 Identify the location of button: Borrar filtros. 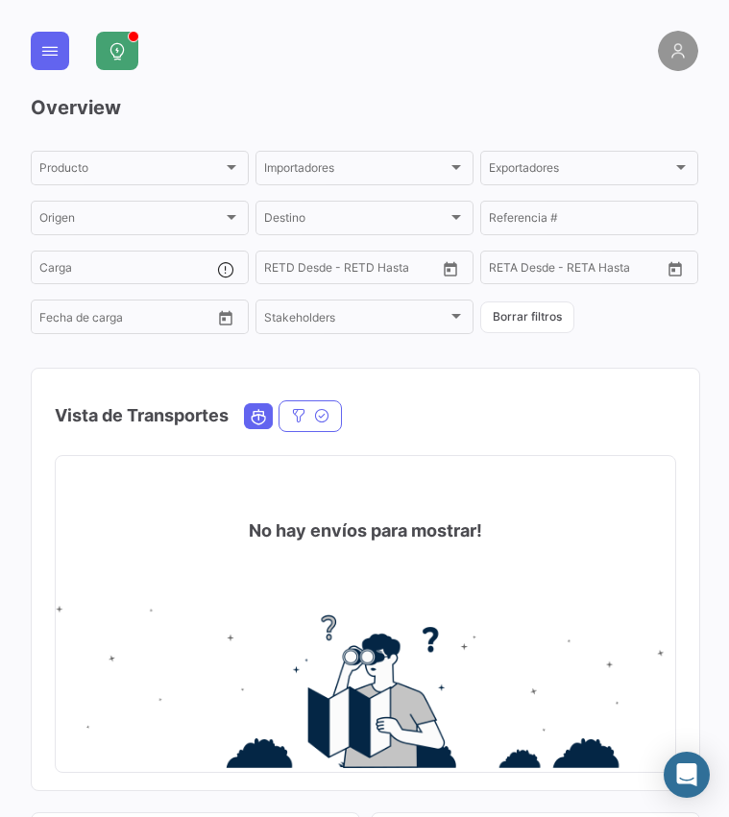
(527, 317).